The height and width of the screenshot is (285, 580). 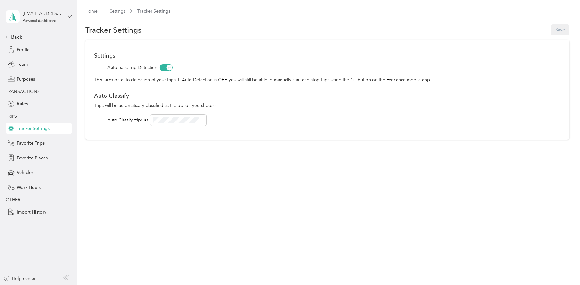 I want to click on span: Rules, so click(x=22, y=104).